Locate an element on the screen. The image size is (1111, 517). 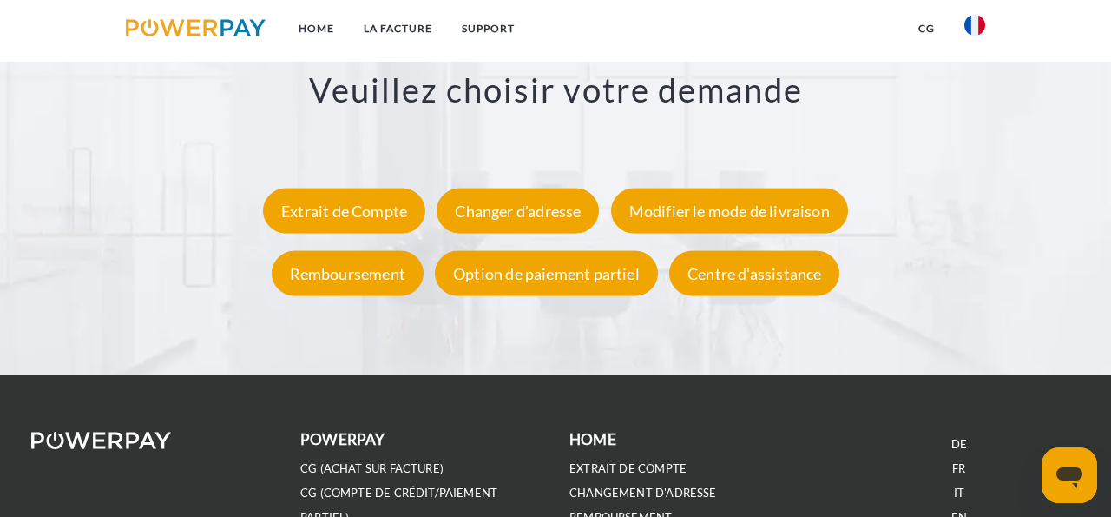
a: Changement d'adresse is located at coordinates (643, 492).